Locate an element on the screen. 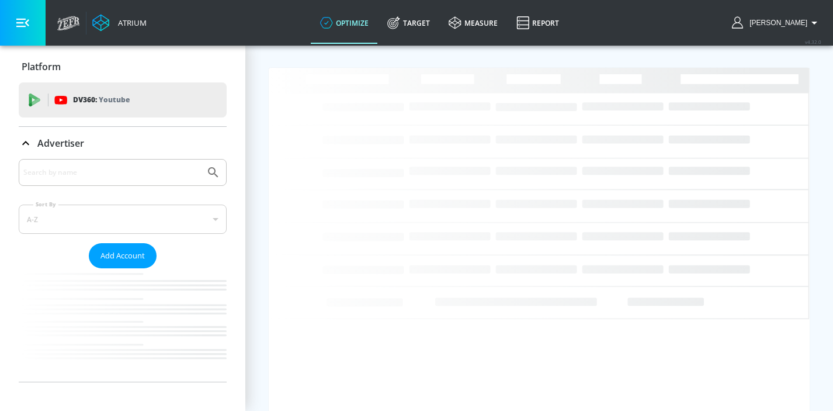  span: Add Account is located at coordinates (123, 255).